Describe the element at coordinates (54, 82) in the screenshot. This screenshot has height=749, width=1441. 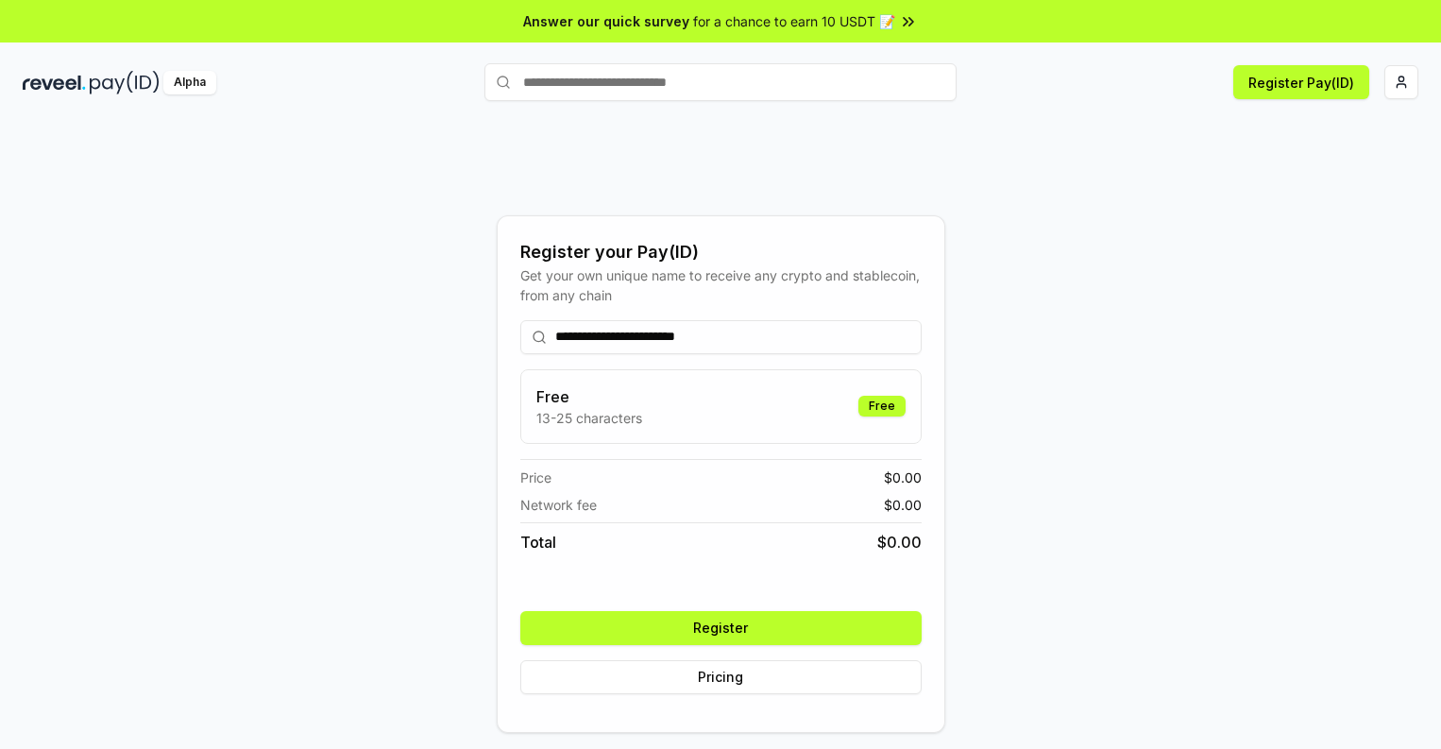
I see `img: reveel_dark` at that location.